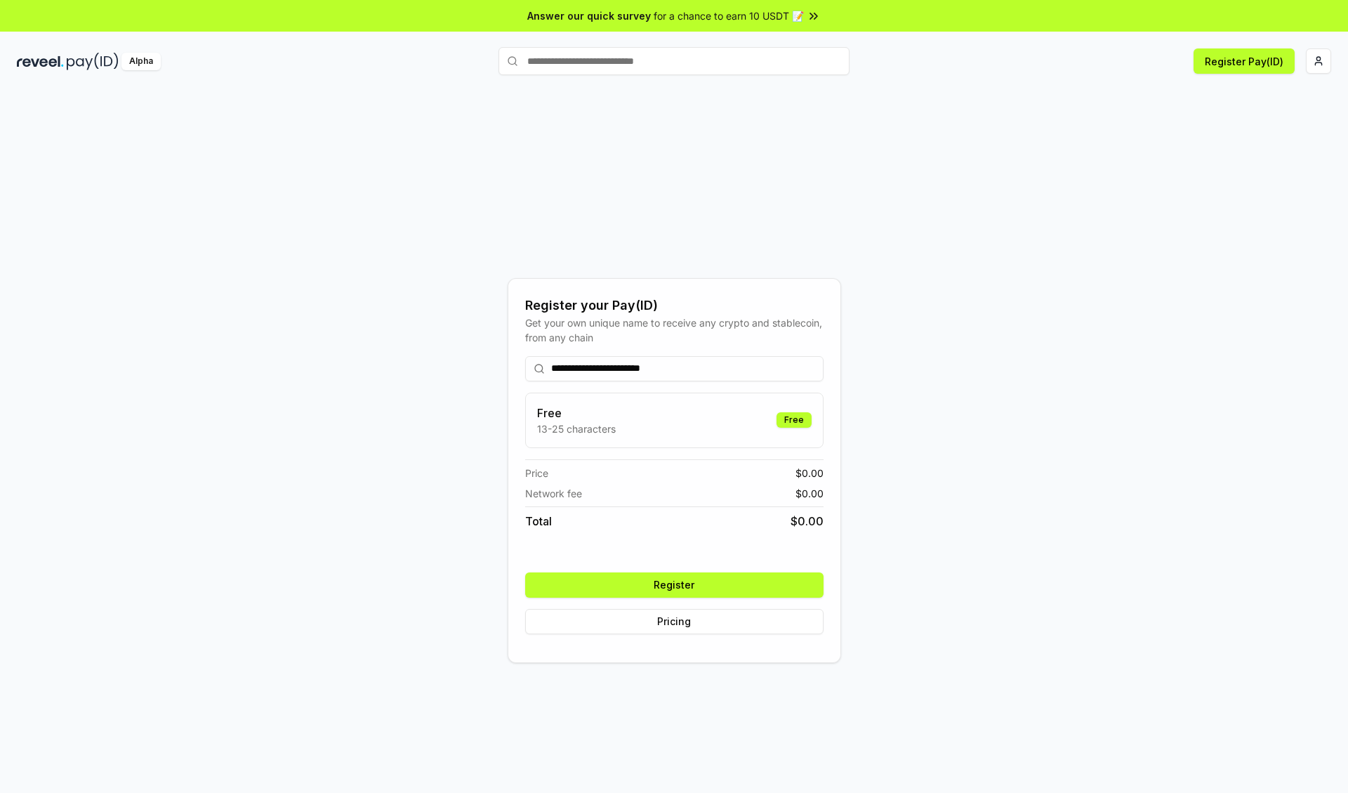 The width and height of the screenshot is (1348, 793). Describe the element at coordinates (674, 305) in the screenshot. I see `div: Register your Pay(ID)` at that location.